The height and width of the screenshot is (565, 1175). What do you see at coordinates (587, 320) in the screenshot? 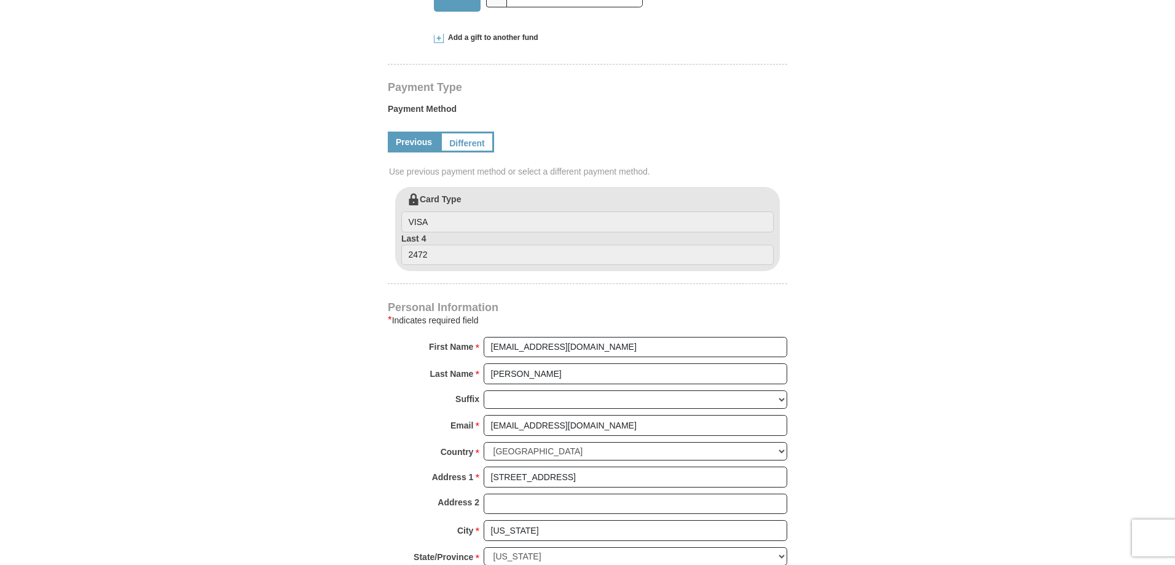
I see `div: Indicates required field` at bounding box center [587, 320].